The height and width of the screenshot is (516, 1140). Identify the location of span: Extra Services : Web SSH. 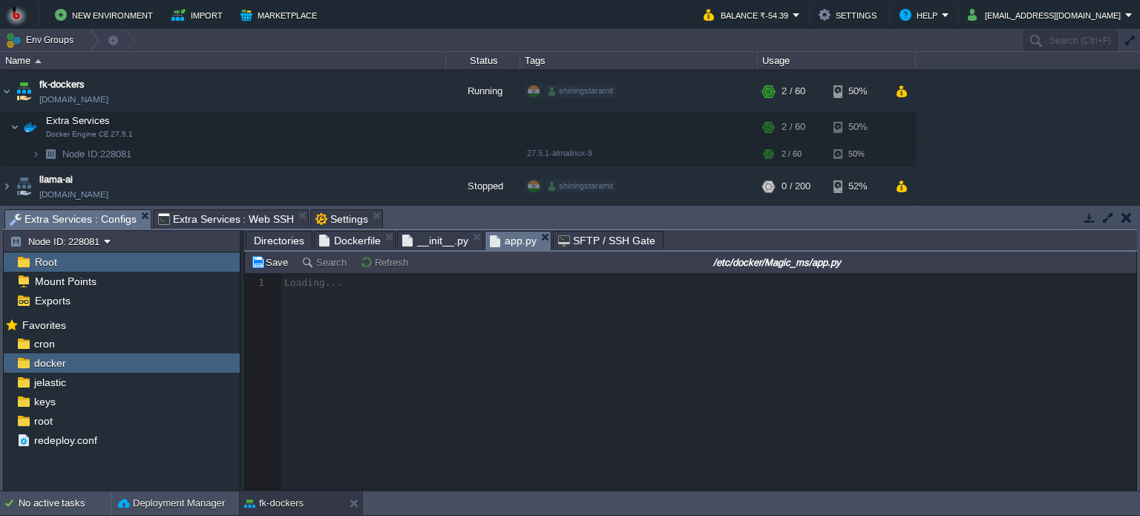
(226, 219).